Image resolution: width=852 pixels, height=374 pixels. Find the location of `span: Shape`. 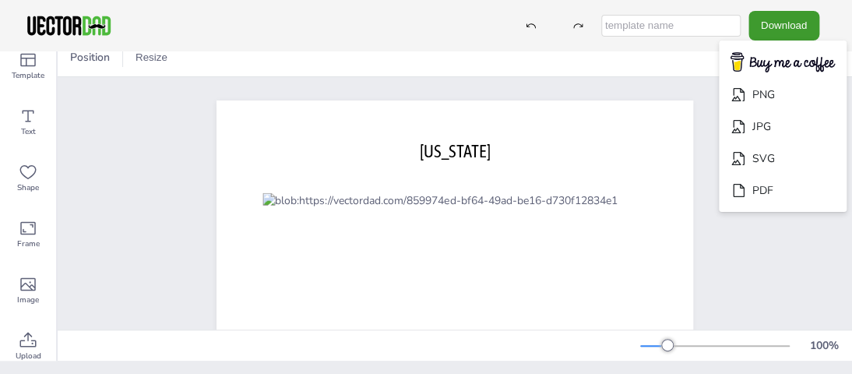

span: Shape is located at coordinates (28, 188).